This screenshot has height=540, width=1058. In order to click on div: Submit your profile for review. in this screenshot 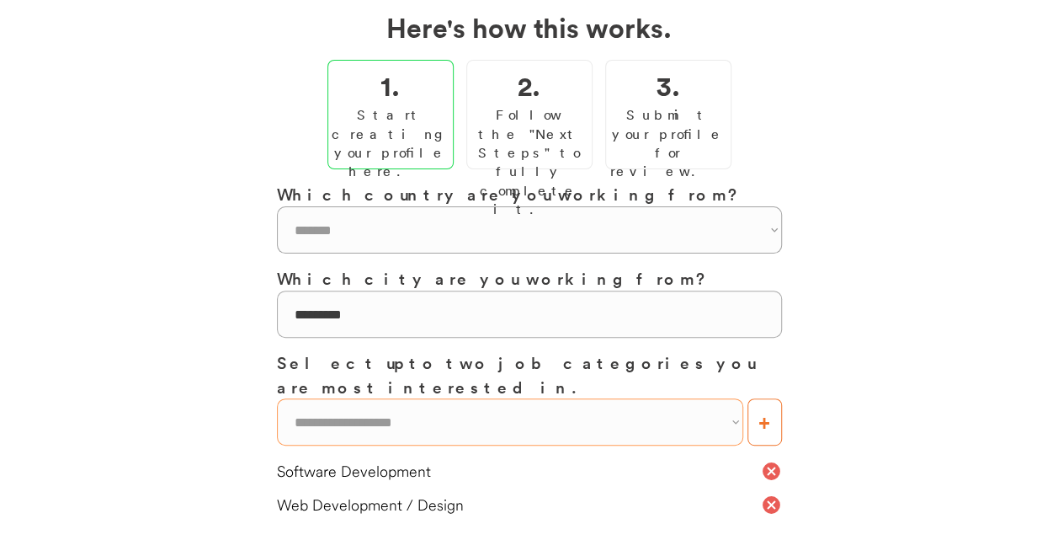, I will do `click(668, 143)`.